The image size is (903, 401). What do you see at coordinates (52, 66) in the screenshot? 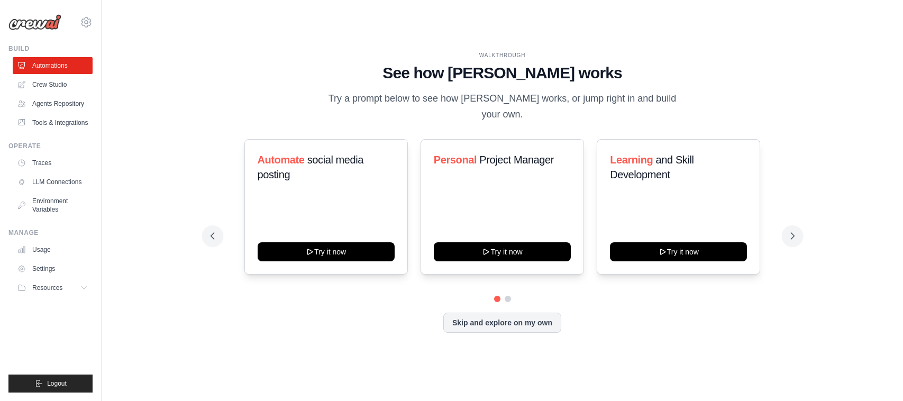
I see `a: Automations` at bounding box center [52, 66].